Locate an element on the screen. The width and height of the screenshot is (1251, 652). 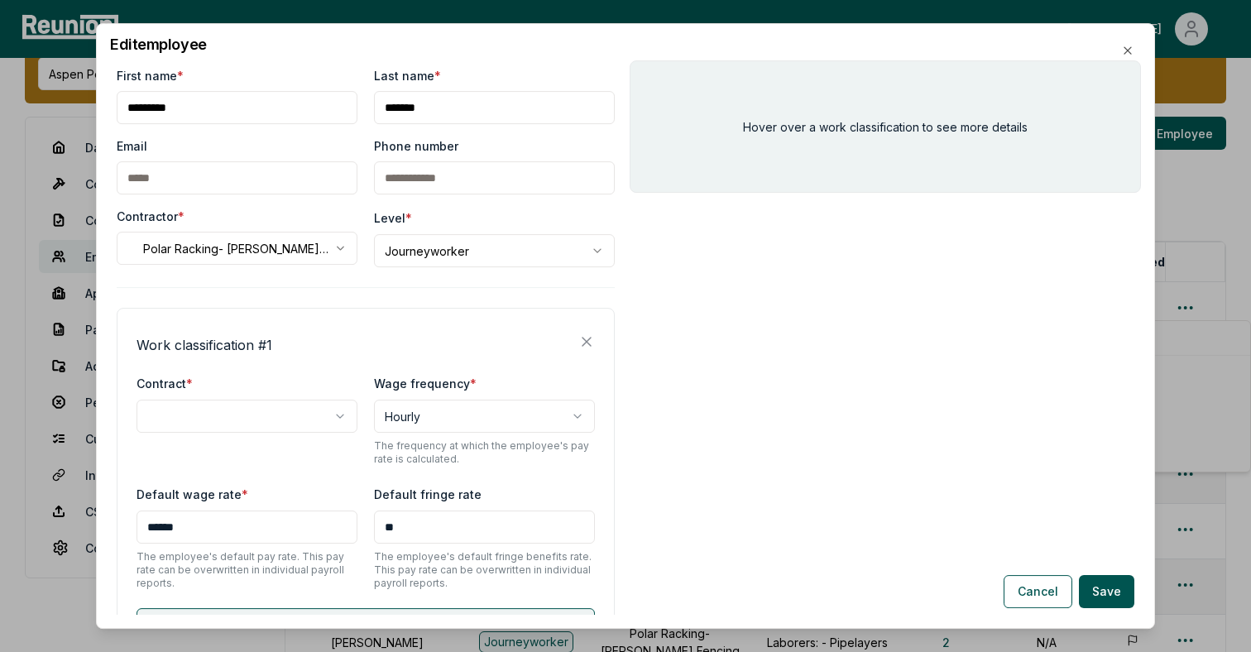
p: The employee's default fringe benefits rate. This pay rate can be overwritten in individual payro... is located at coordinates (484, 570).